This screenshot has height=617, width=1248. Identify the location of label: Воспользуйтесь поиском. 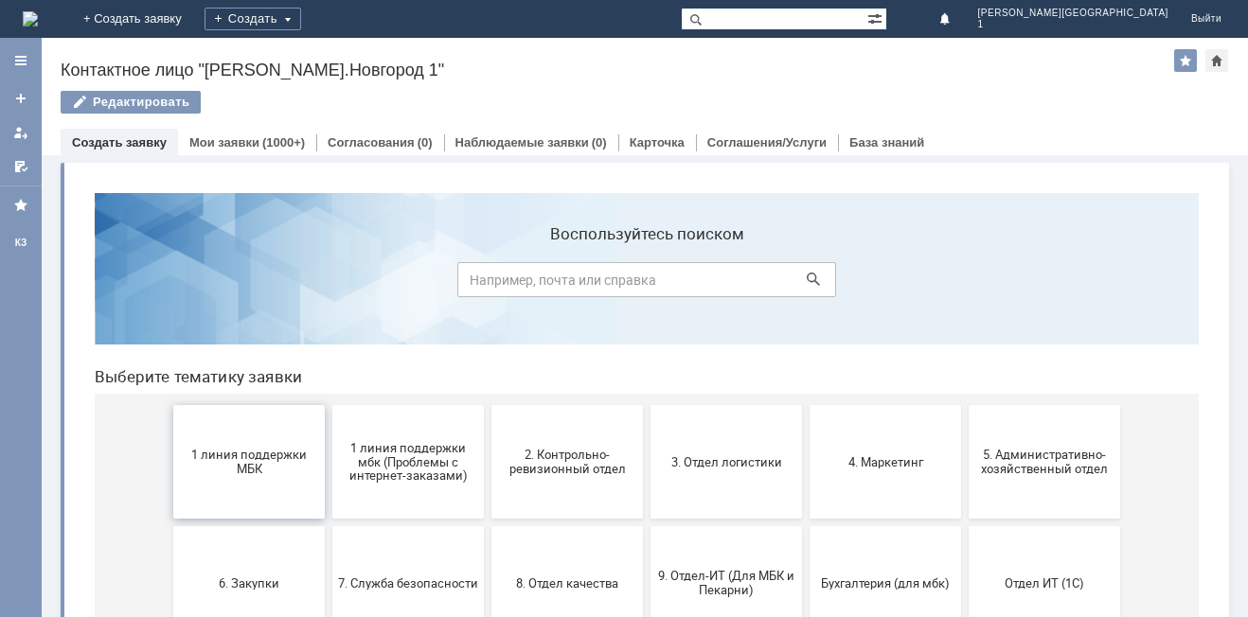
(567, 56).